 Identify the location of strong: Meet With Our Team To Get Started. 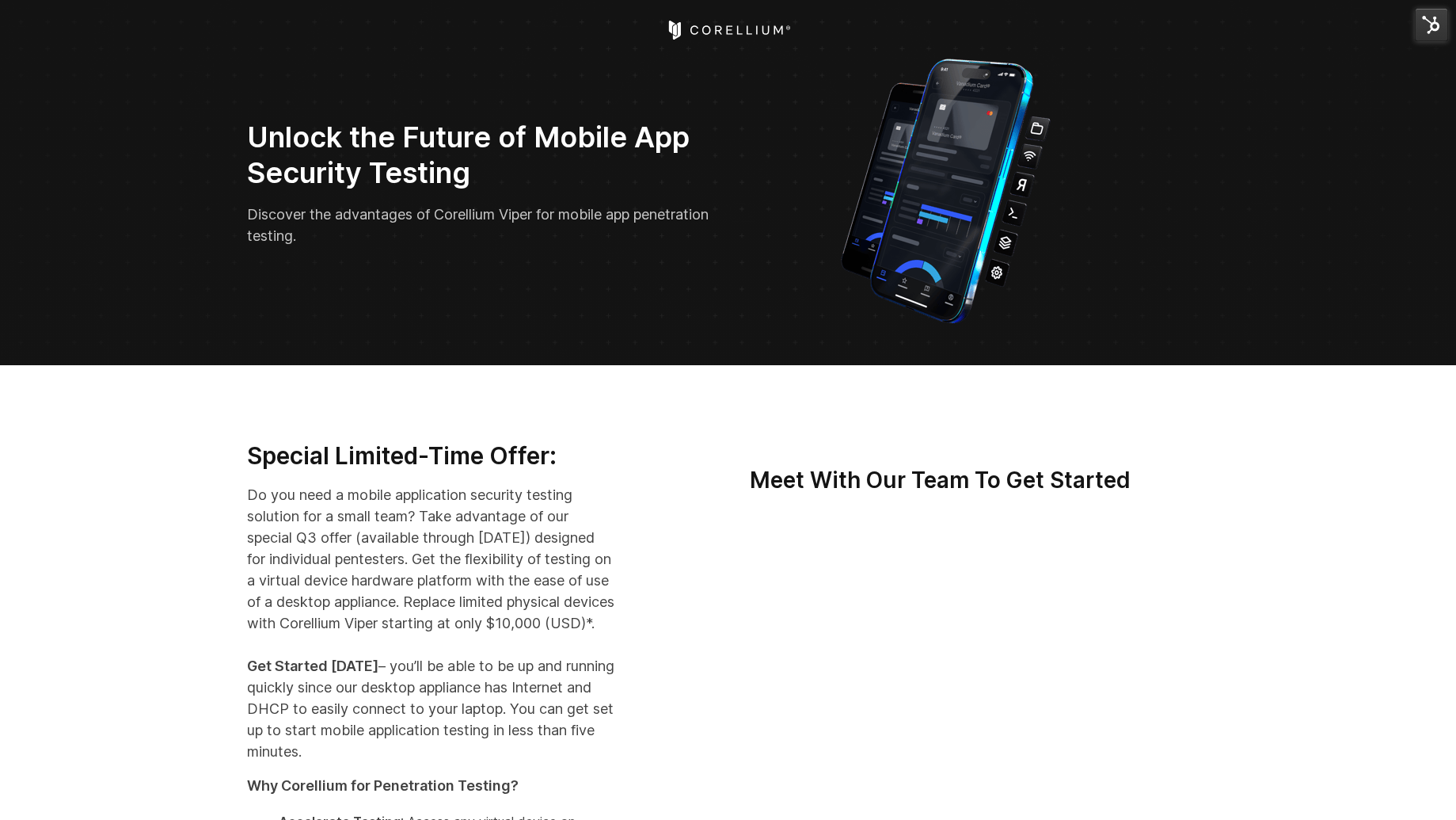
(940, 480).